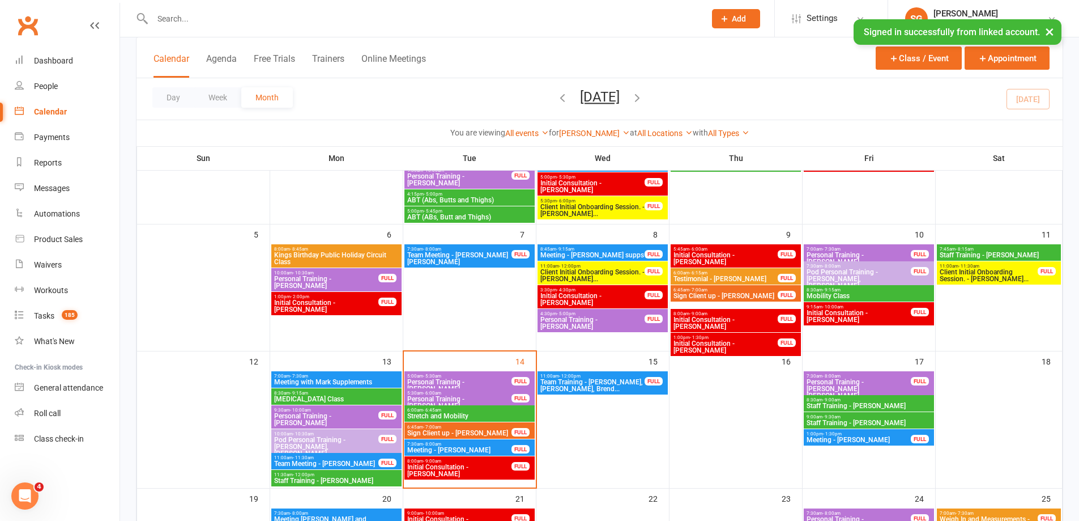 This screenshot has height=521, width=1079. Describe the element at coordinates (326, 457) in the screenshot. I see `span: 11:00am` at that location.